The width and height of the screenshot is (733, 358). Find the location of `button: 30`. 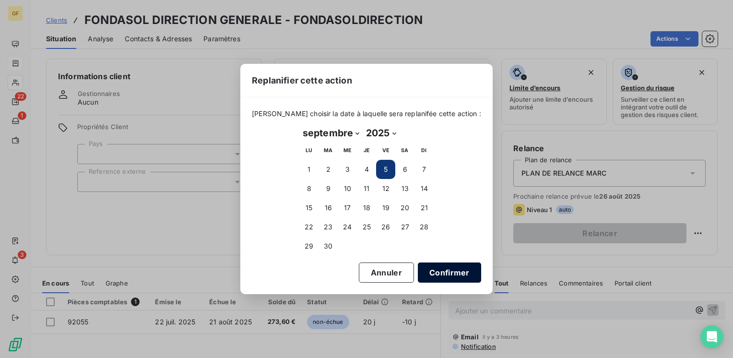

button: 30 is located at coordinates (328, 246).